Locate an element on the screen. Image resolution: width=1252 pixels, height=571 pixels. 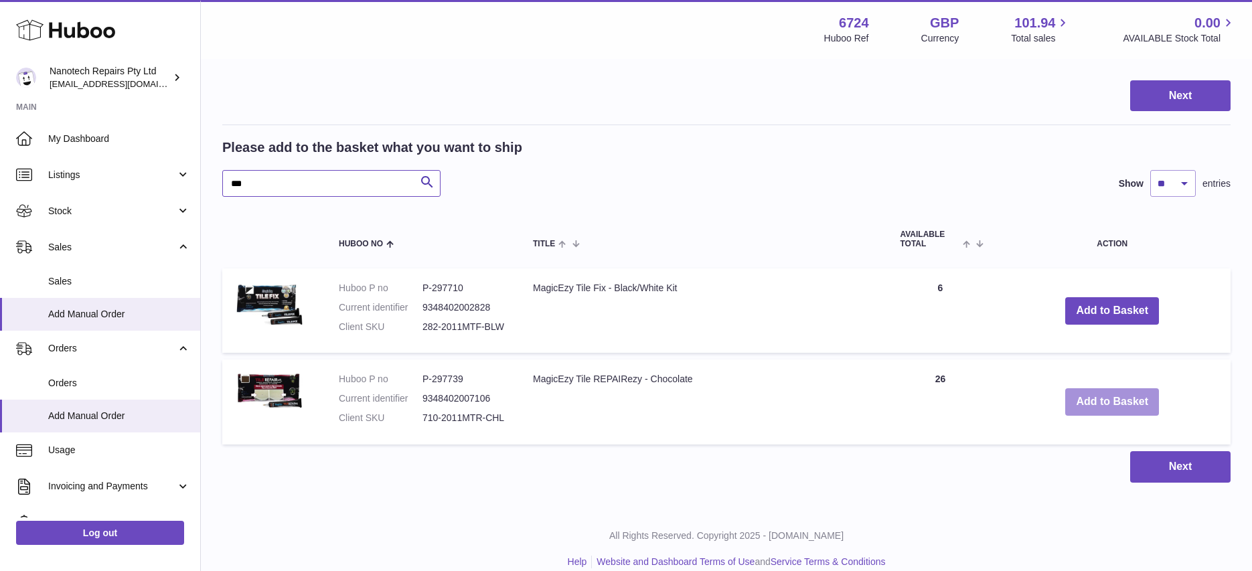
dd: P-297739 is located at coordinates (464, 379).